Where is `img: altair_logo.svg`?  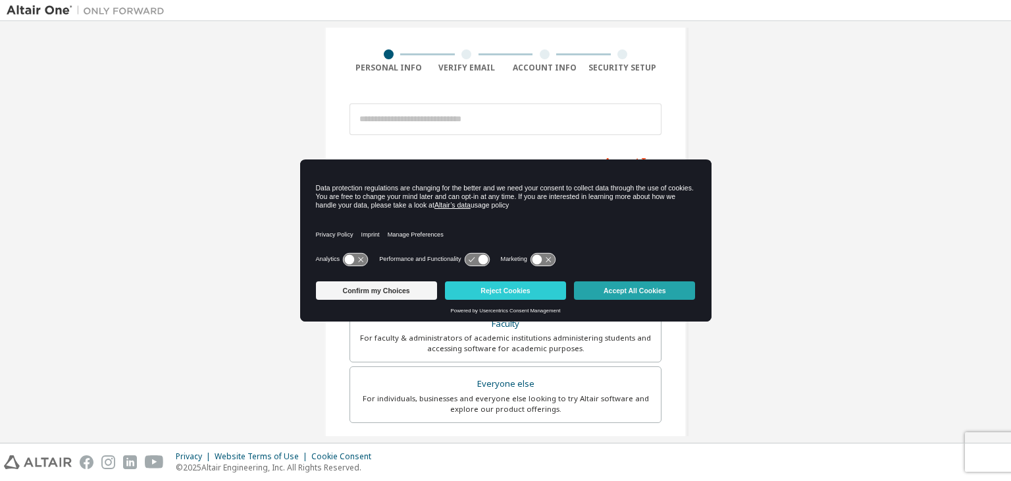
img: altair_logo.svg is located at coordinates (38, 462).